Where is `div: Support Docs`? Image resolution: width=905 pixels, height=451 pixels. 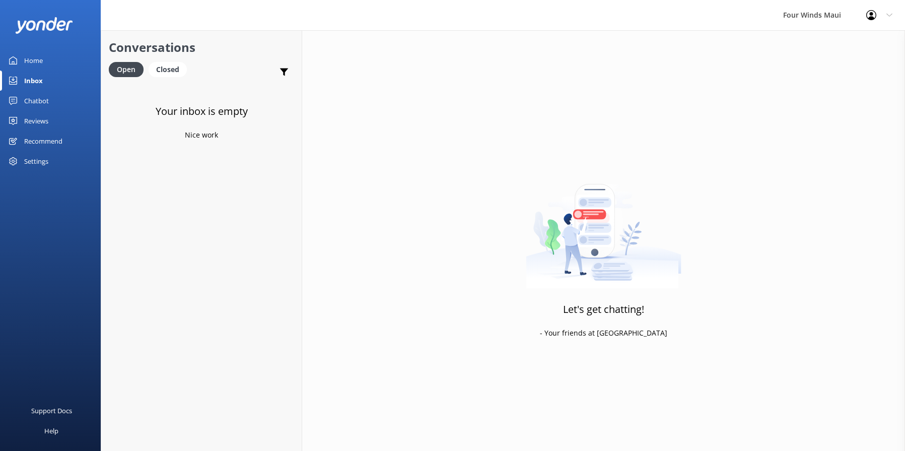 div: Support Docs is located at coordinates (51, 411).